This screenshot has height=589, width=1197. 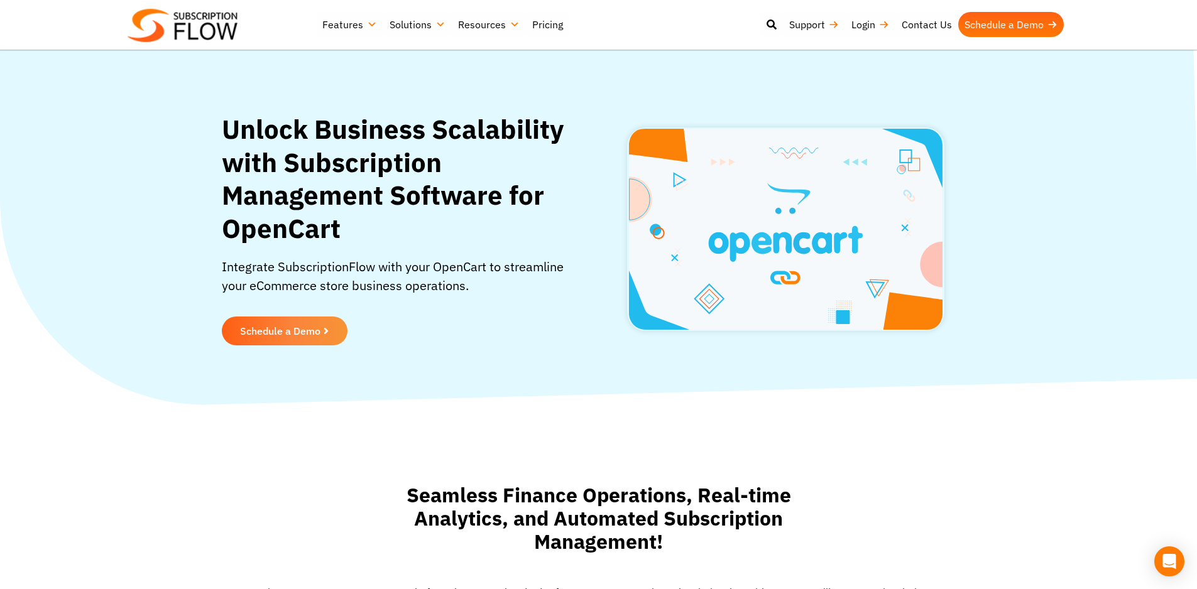 I want to click on img: Subscriptionflow, so click(x=182, y=25).